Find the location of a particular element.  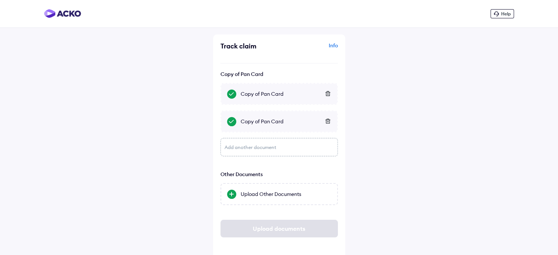

div: Upload Other Documents is located at coordinates (286, 194).